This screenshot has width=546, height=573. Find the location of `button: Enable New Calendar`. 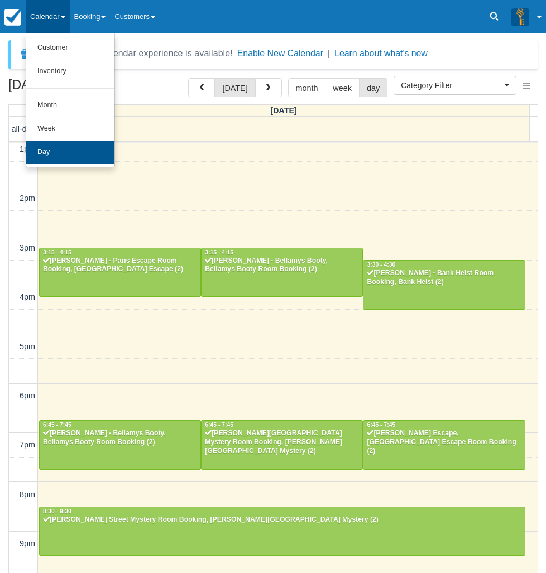

button: Enable New Calendar is located at coordinates (280, 54).